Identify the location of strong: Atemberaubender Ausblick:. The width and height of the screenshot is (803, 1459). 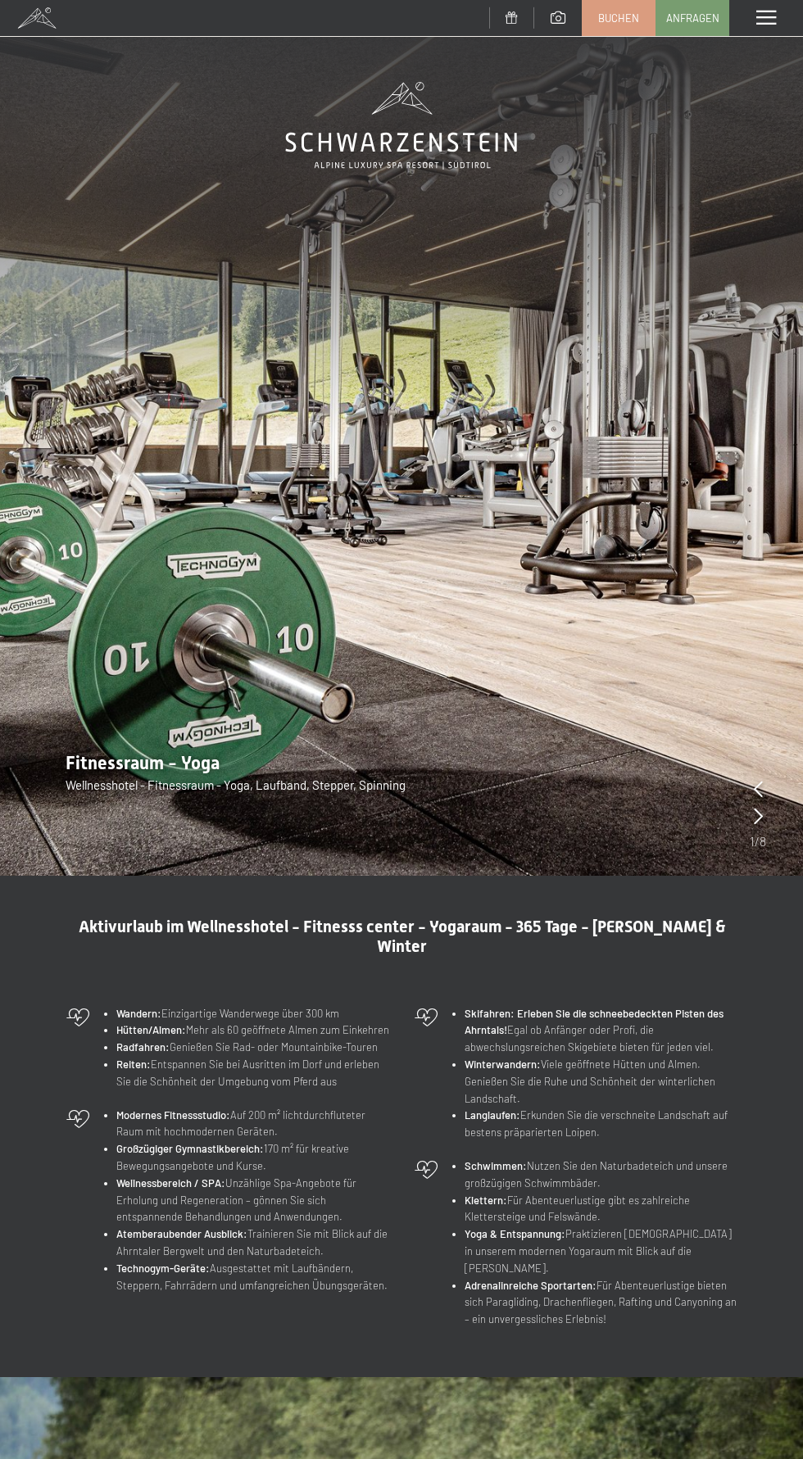
(182, 1234).